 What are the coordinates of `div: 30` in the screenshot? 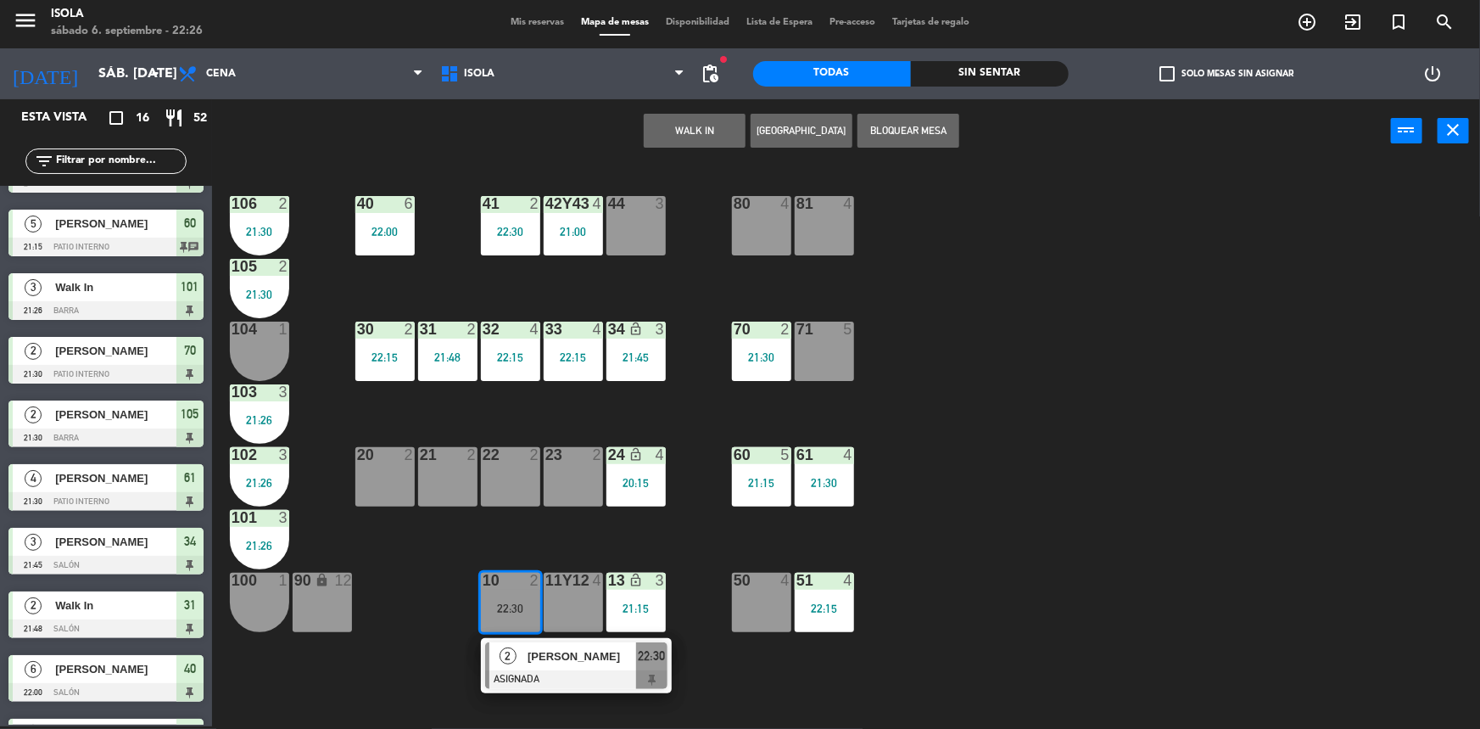 It's located at (357, 329).